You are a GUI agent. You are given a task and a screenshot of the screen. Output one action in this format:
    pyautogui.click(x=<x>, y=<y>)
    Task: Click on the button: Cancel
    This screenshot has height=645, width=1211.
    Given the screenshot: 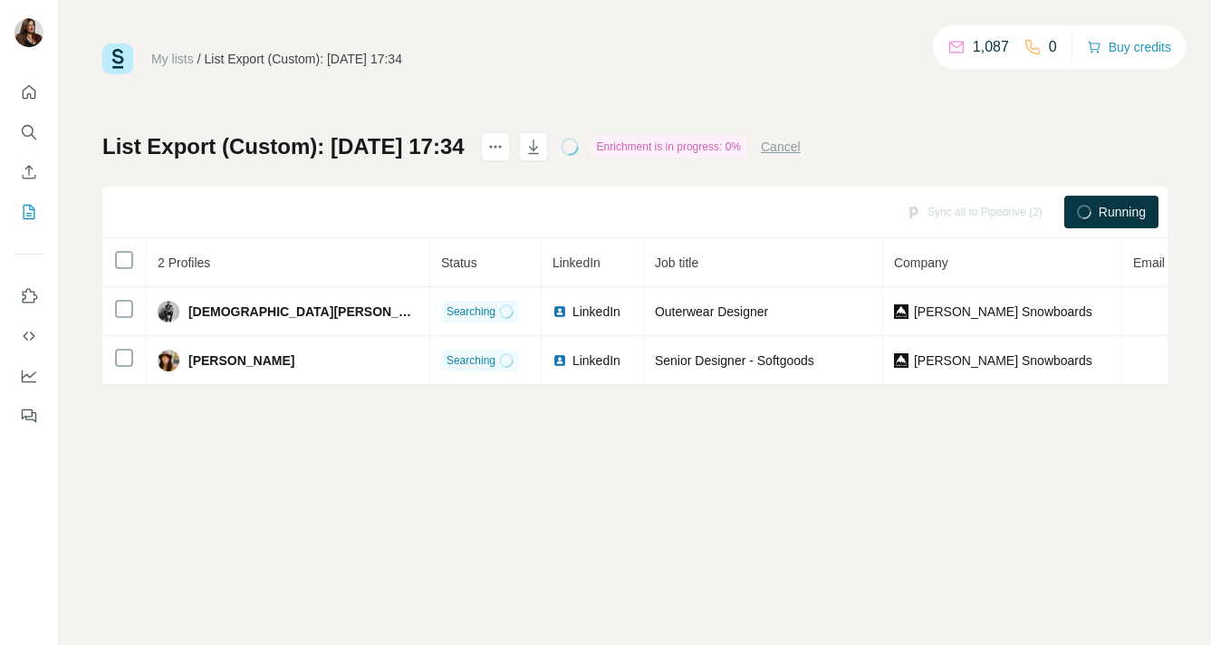 What is the action you would take?
    pyautogui.click(x=781, y=147)
    